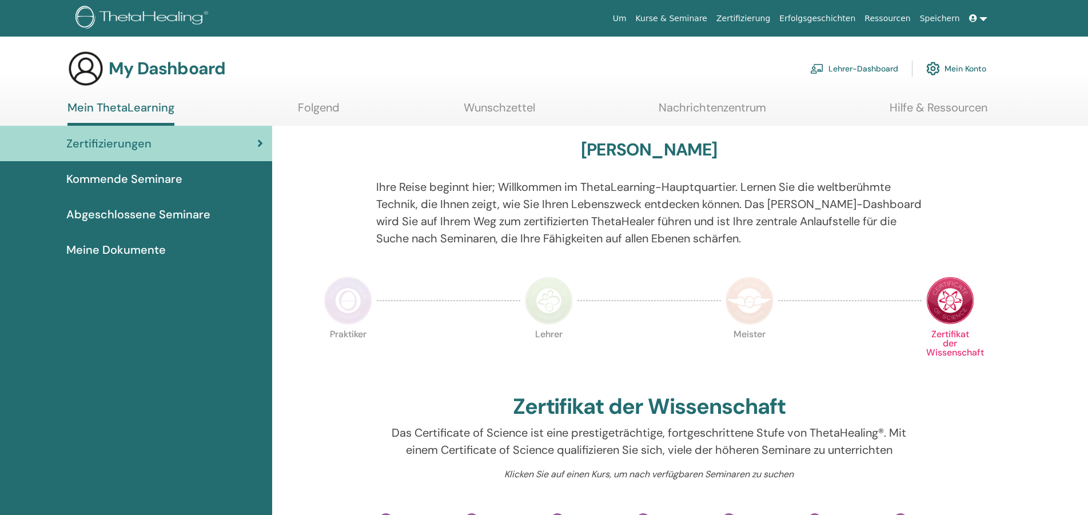 The width and height of the screenshot is (1088, 515). Describe the element at coordinates (956, 69) in the screenshot. I see `a: Mein Konto` at that location.